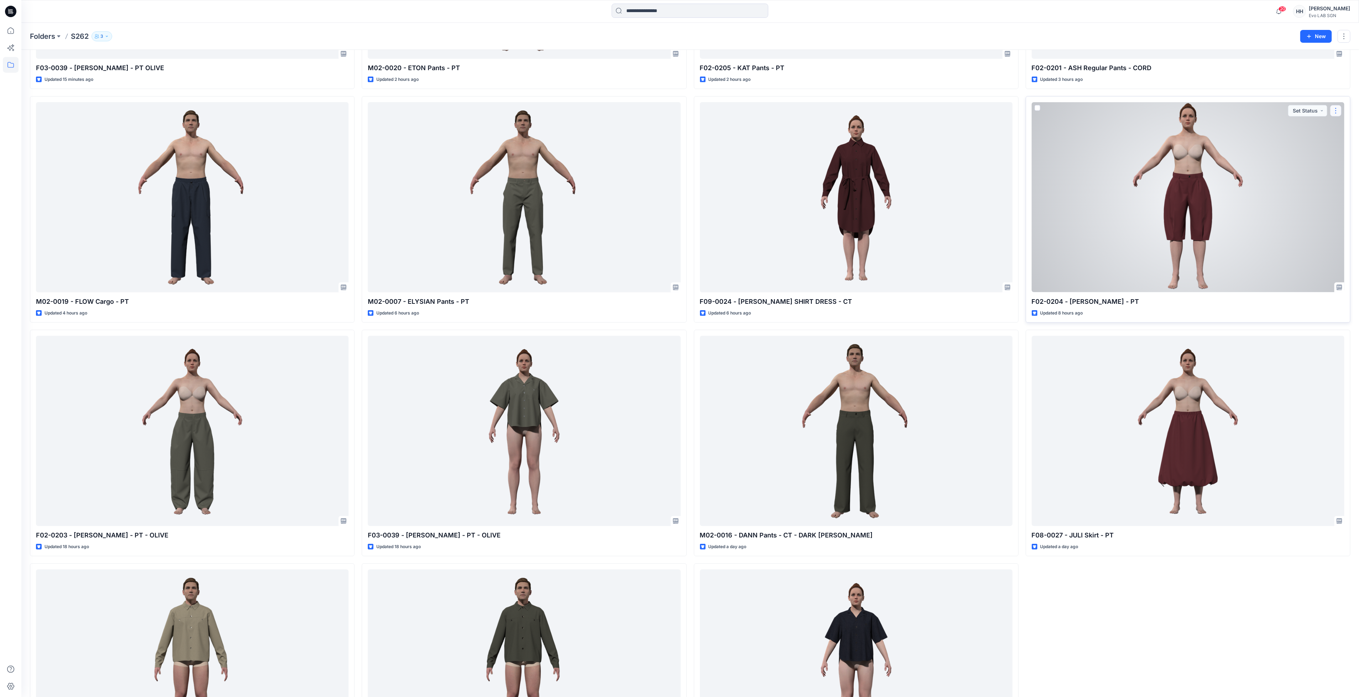 This screenshot has height=697, width=1359. Describe the element at coordinates (80, 36) in the screenshot. I see `p: S262` at that location.